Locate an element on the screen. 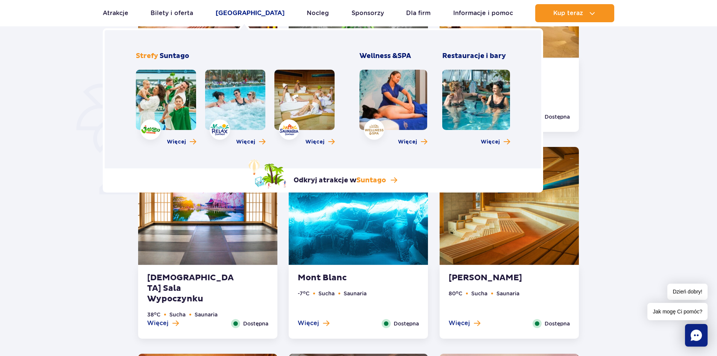 The height and width of the screenshot is (356, 717). strong: Mont Blanc is located at coordinates (343, 278).